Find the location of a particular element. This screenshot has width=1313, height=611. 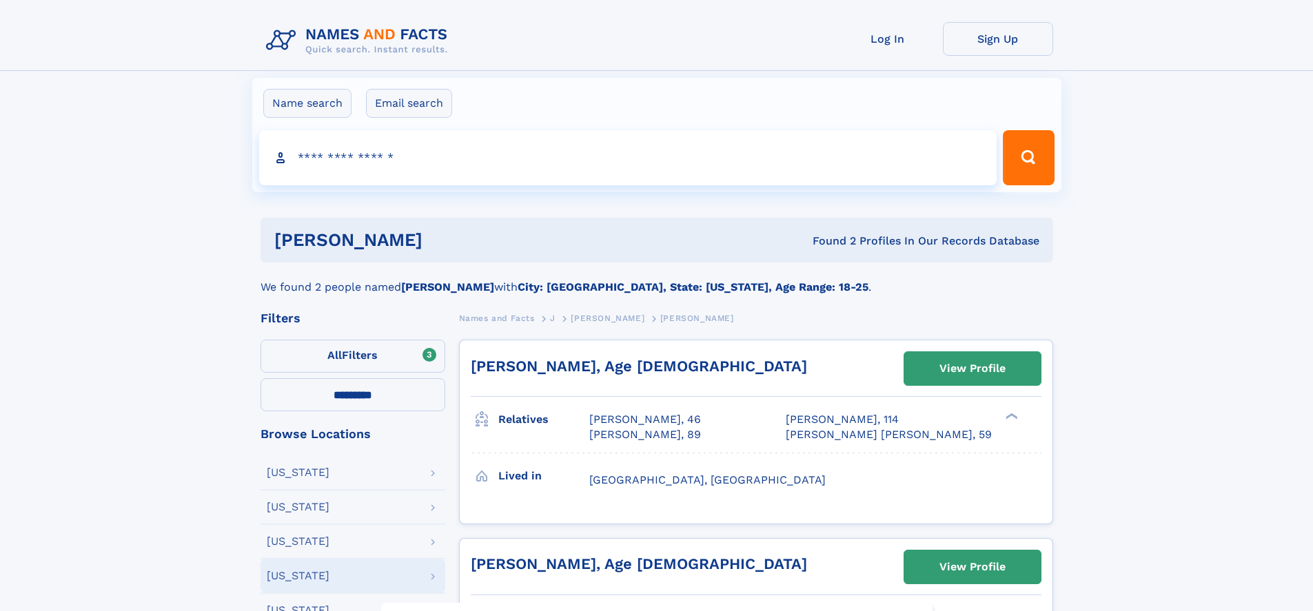

h3: Lived in is located at coordinates (544, 476).